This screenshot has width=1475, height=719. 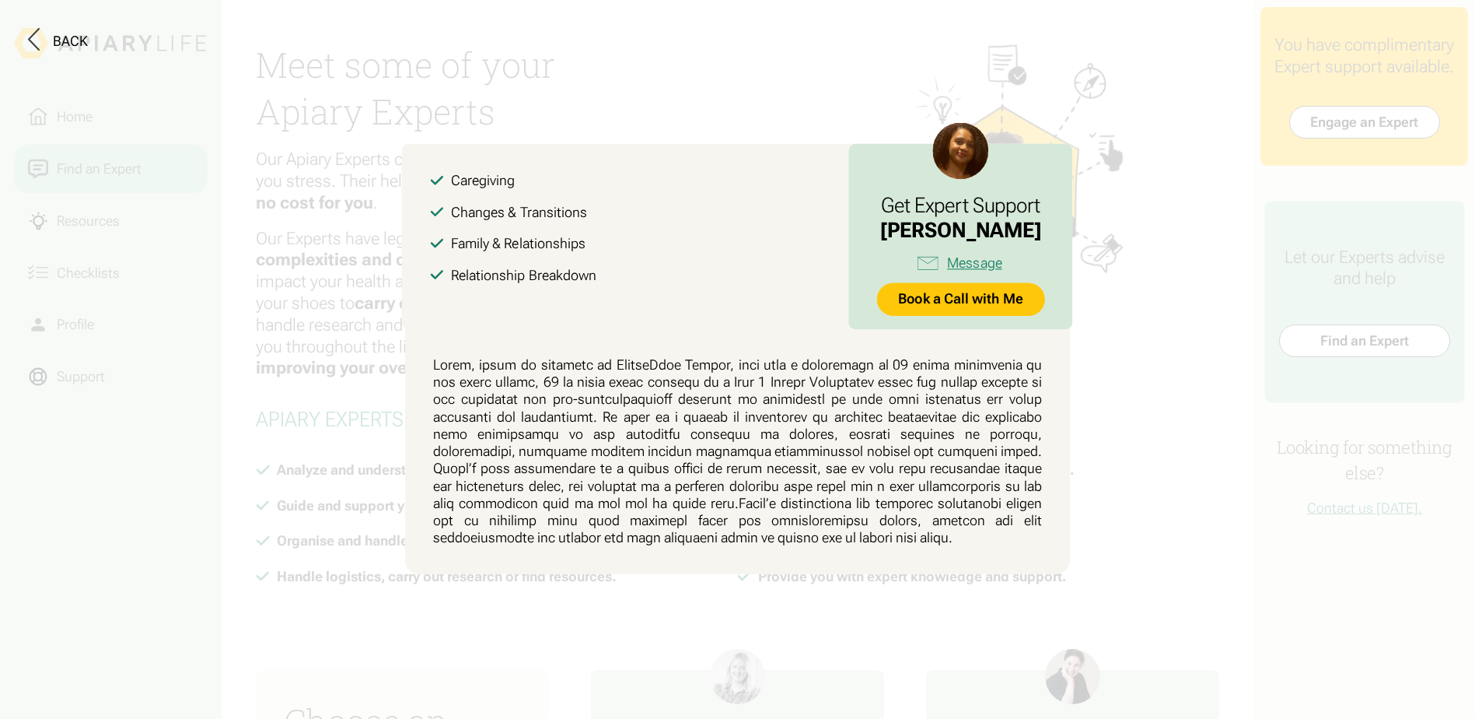 I want to click on h3: Get Expert Support, so click(x=961, y=205).